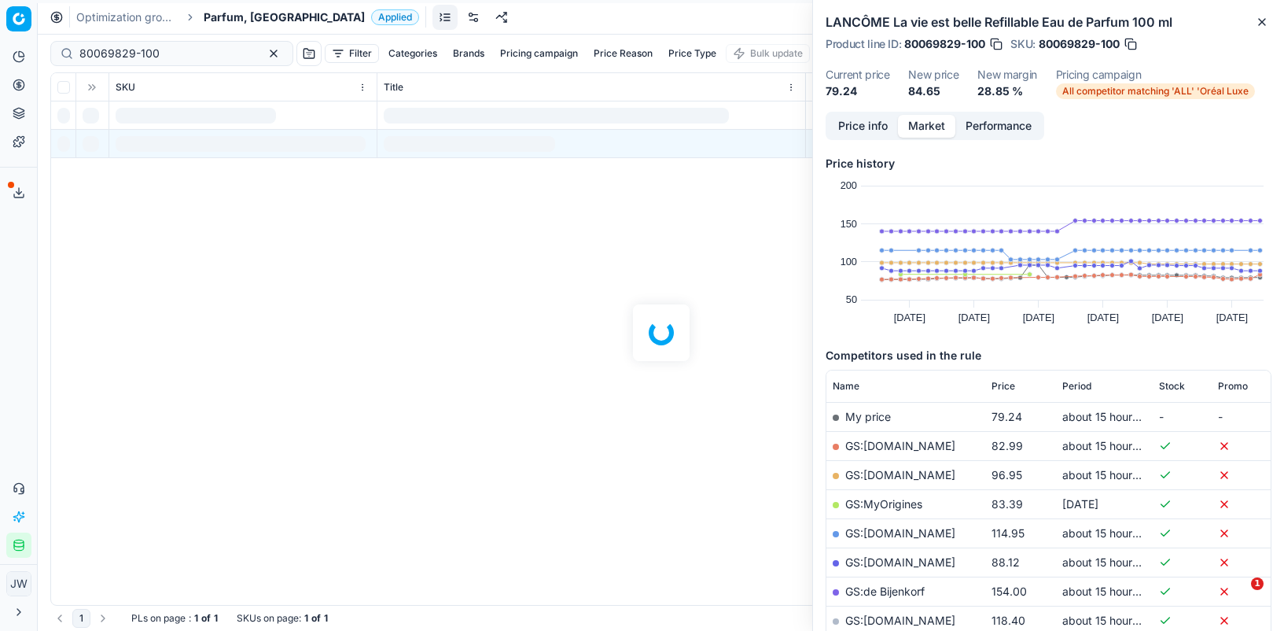  Describe the element at coordinates (1077, 386) in the screenshot. I see `span: Period` at that location.